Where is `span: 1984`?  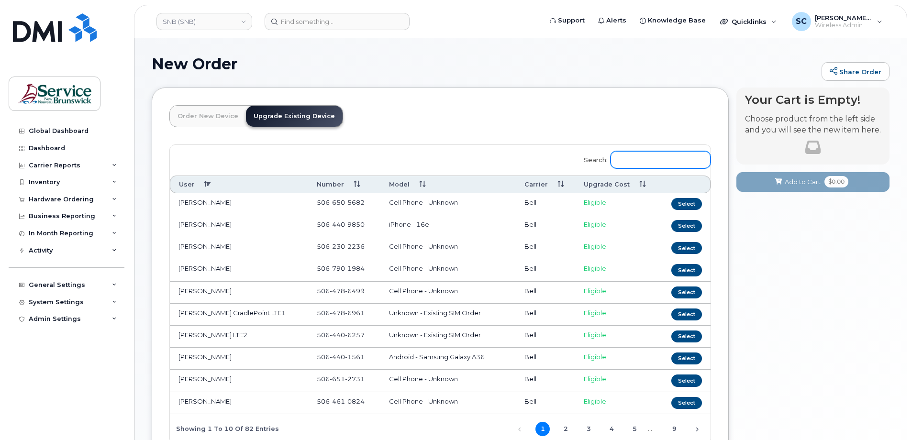 span: 1984 is located at coordinates (355, 269).